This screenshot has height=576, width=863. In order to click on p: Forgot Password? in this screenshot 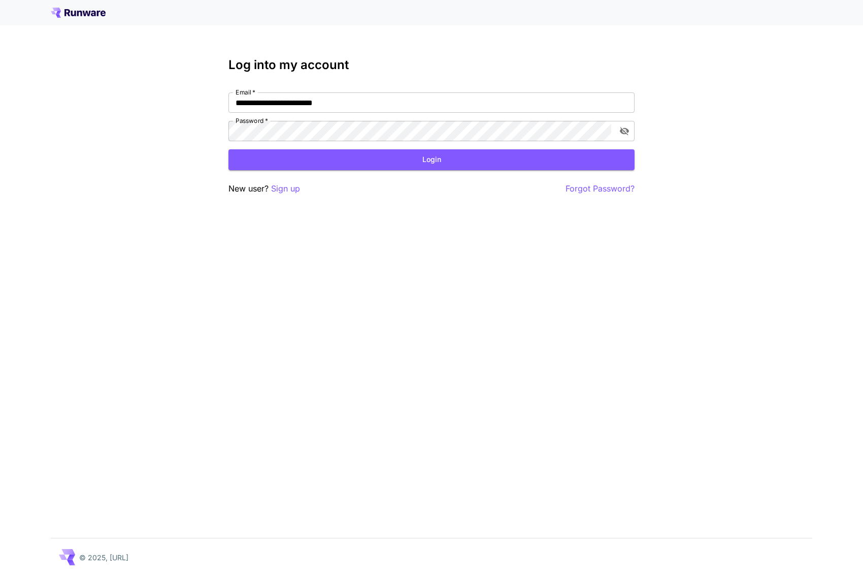, I will do `click(600, 188)`.